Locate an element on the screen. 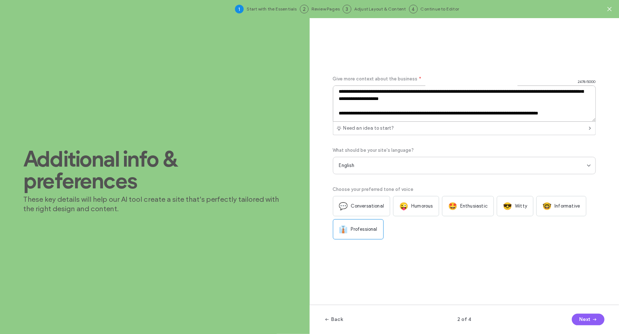 The image size is (619, 334). span: Choose your preferred tone of voice is located at coordinates (373, 190).